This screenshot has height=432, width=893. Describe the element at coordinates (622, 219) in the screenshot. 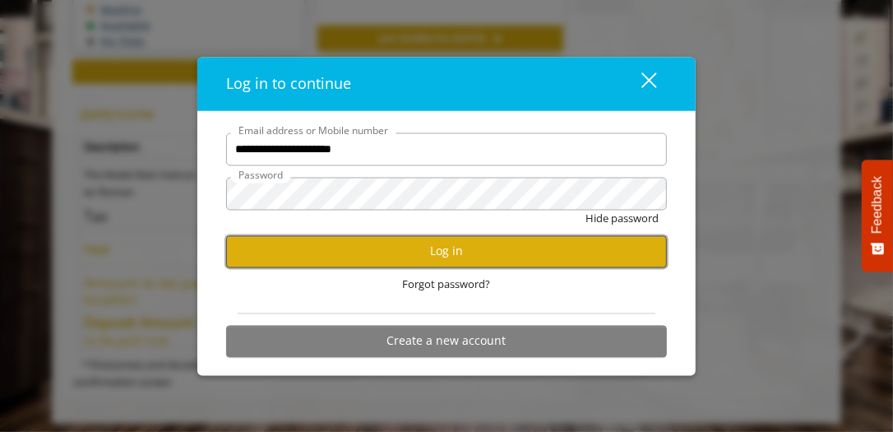

I see `button: Hide password` at that location.